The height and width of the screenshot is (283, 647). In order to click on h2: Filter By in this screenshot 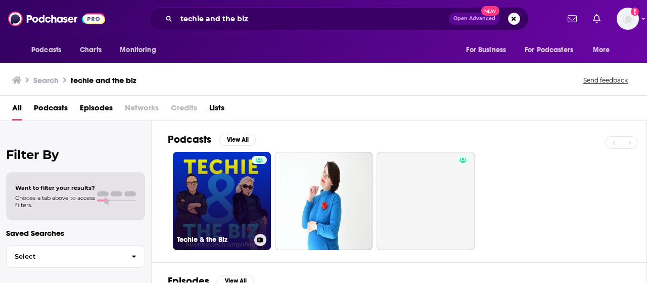, I will do `click(75, 154)`.